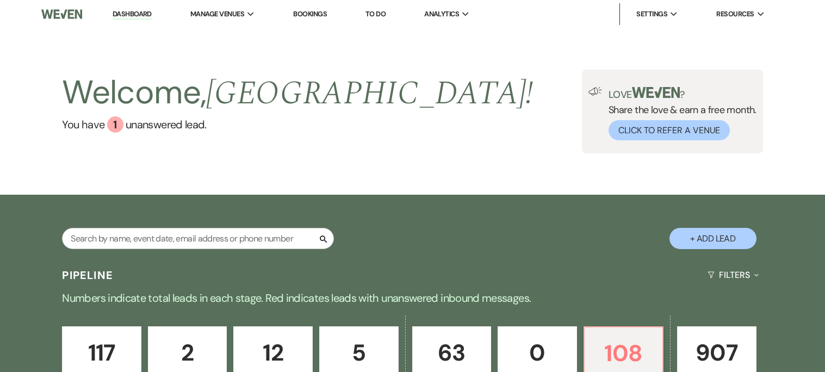 The image size is (825, 372). What do you see at coordinates (452, 353) in the screenshot?
I see `p: 63` at bounding box center [452, 353].